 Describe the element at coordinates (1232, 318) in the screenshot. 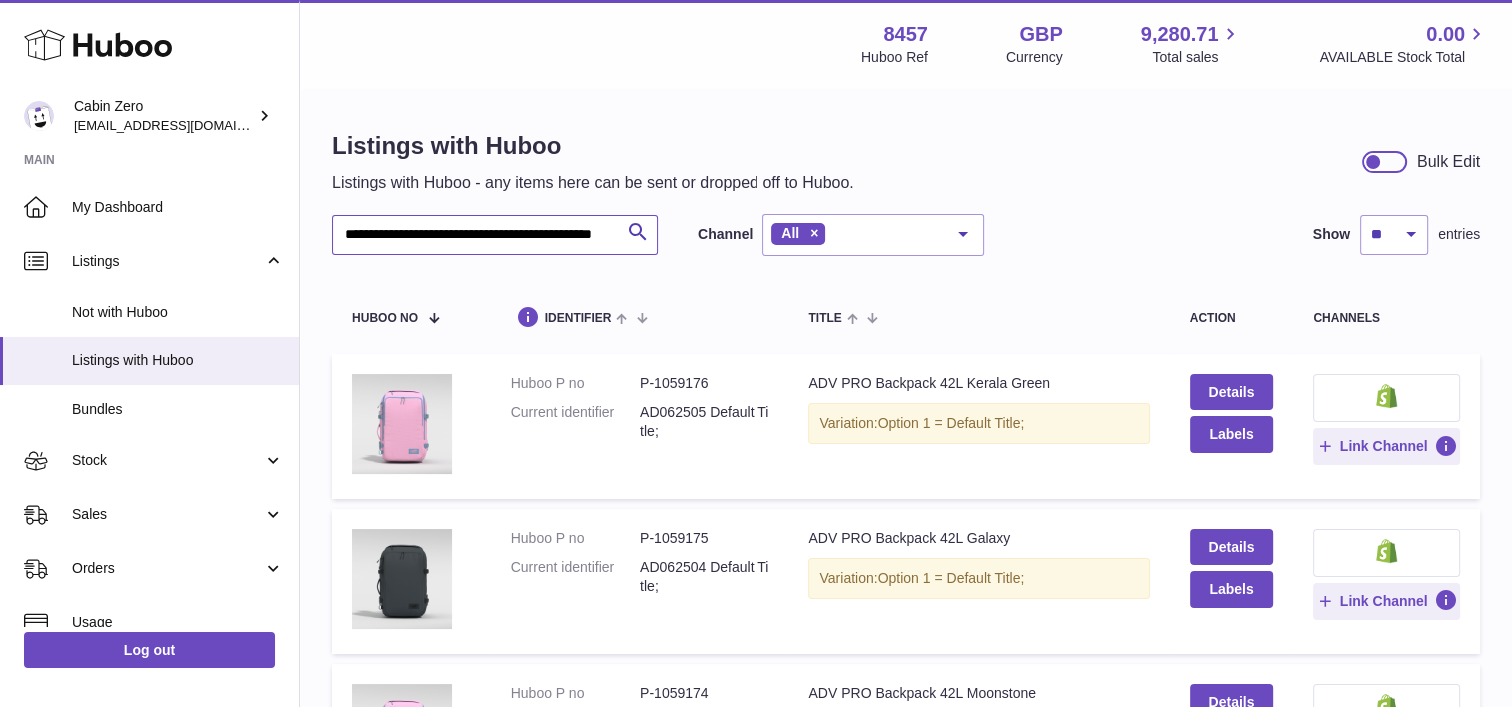

I see `div: action` at that location.